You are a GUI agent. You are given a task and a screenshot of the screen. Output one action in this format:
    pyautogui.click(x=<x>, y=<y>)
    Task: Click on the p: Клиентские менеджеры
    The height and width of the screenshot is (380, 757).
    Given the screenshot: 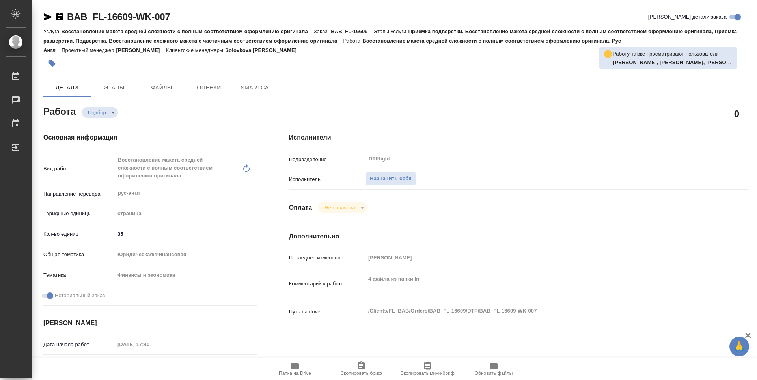 What is the action you would take?
    pyautogui.click(x=196, y=50)
    